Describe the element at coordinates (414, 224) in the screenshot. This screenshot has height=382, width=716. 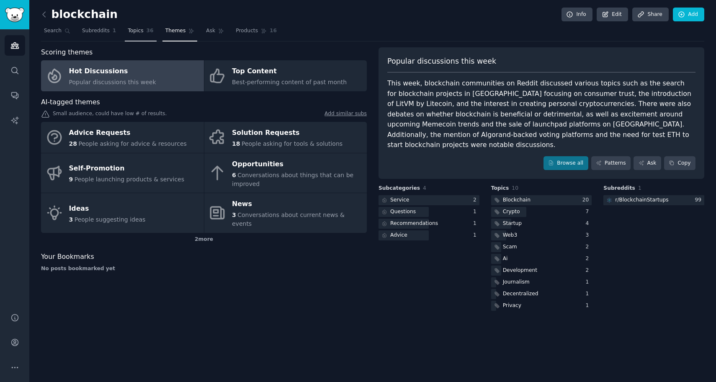
I see `div: Recommendations` at that location.